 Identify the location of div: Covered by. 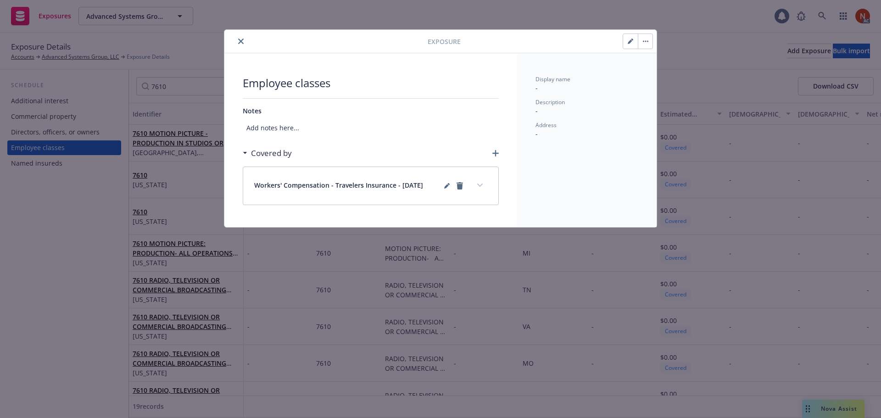
(267, 153).